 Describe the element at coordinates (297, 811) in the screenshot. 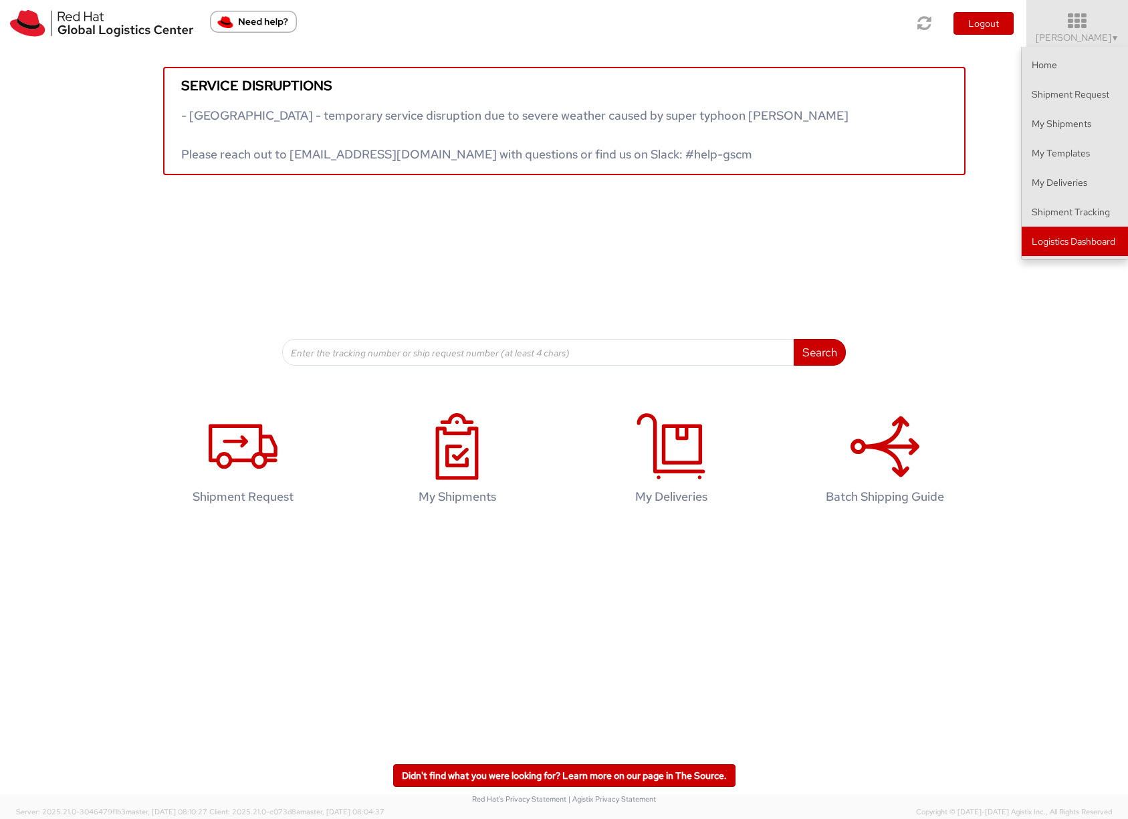

I see `span: Client: 2025.21.0-c073d8a` at that location.